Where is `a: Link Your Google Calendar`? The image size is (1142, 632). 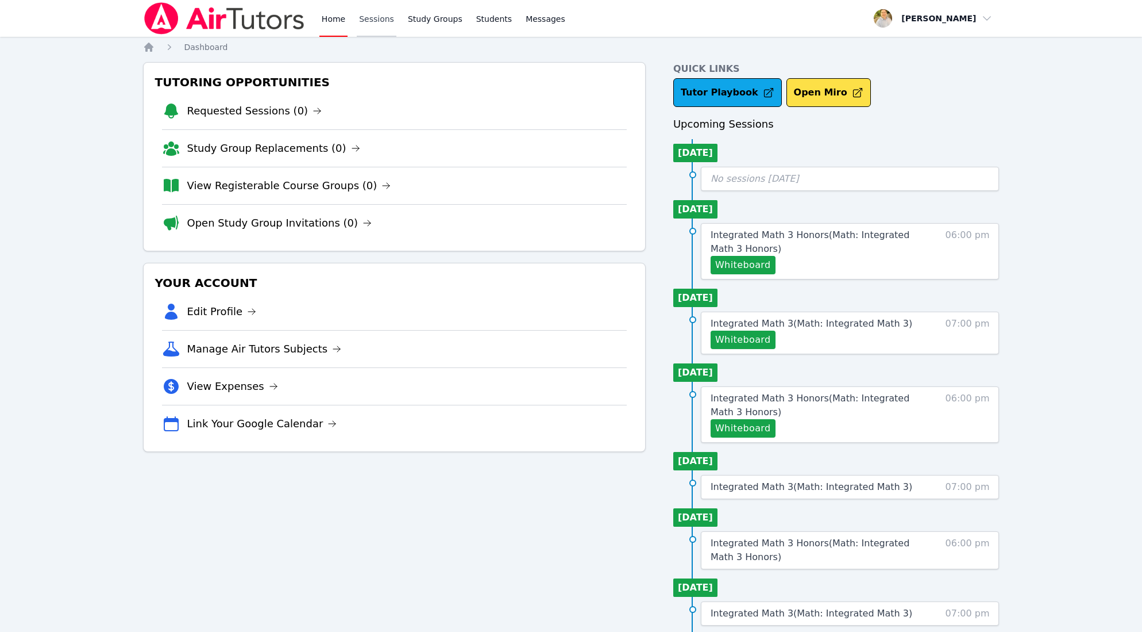
a: Link Your Google Calendar is located at coordinates (262, 424).